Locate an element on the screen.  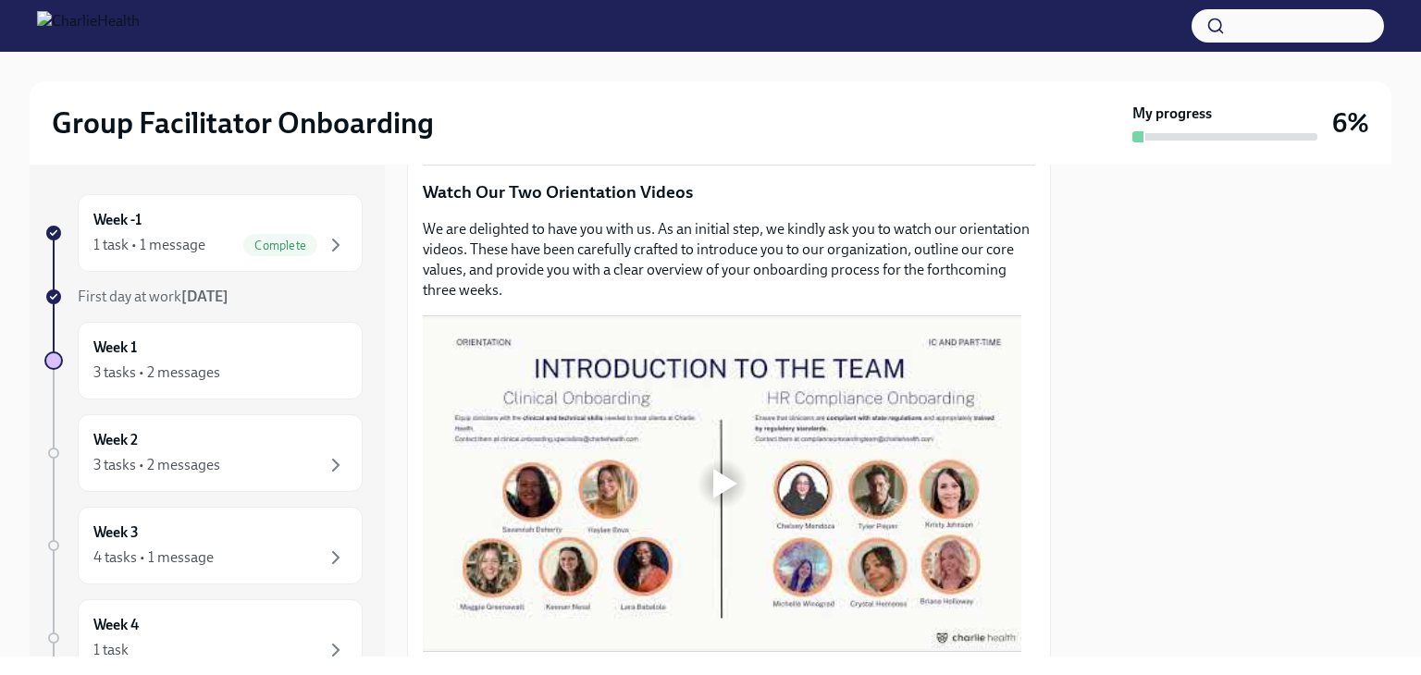
a: Week 34 tasks • 1 message is located at coordinates (203, 546).